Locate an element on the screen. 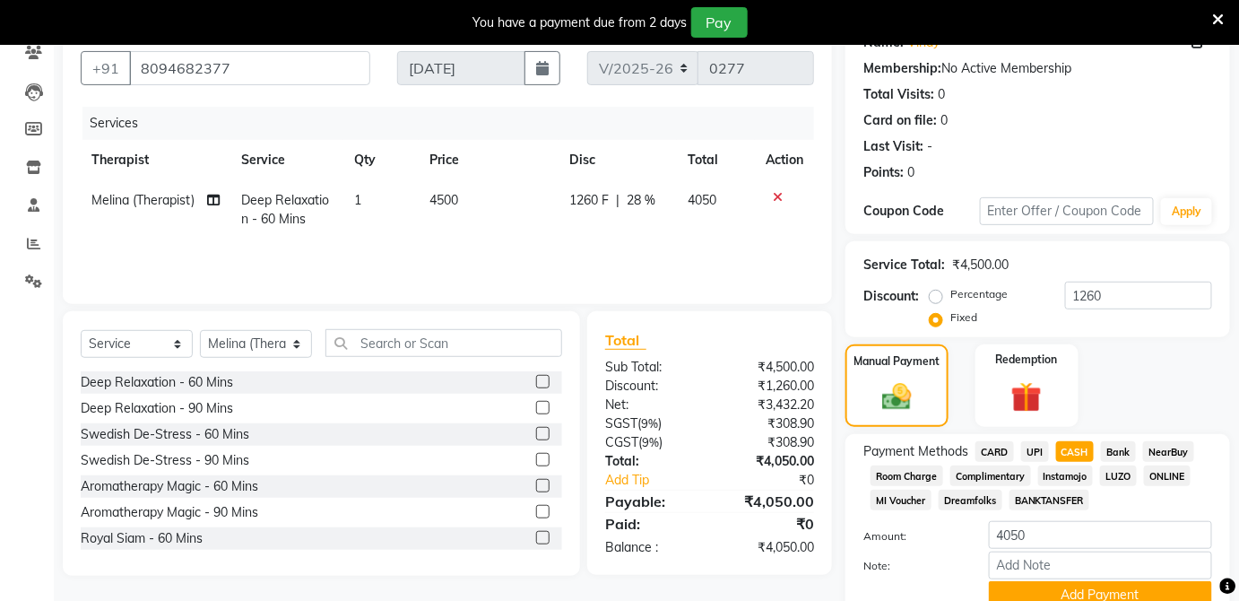  div: Membership: is located at coordinates (902, 68).